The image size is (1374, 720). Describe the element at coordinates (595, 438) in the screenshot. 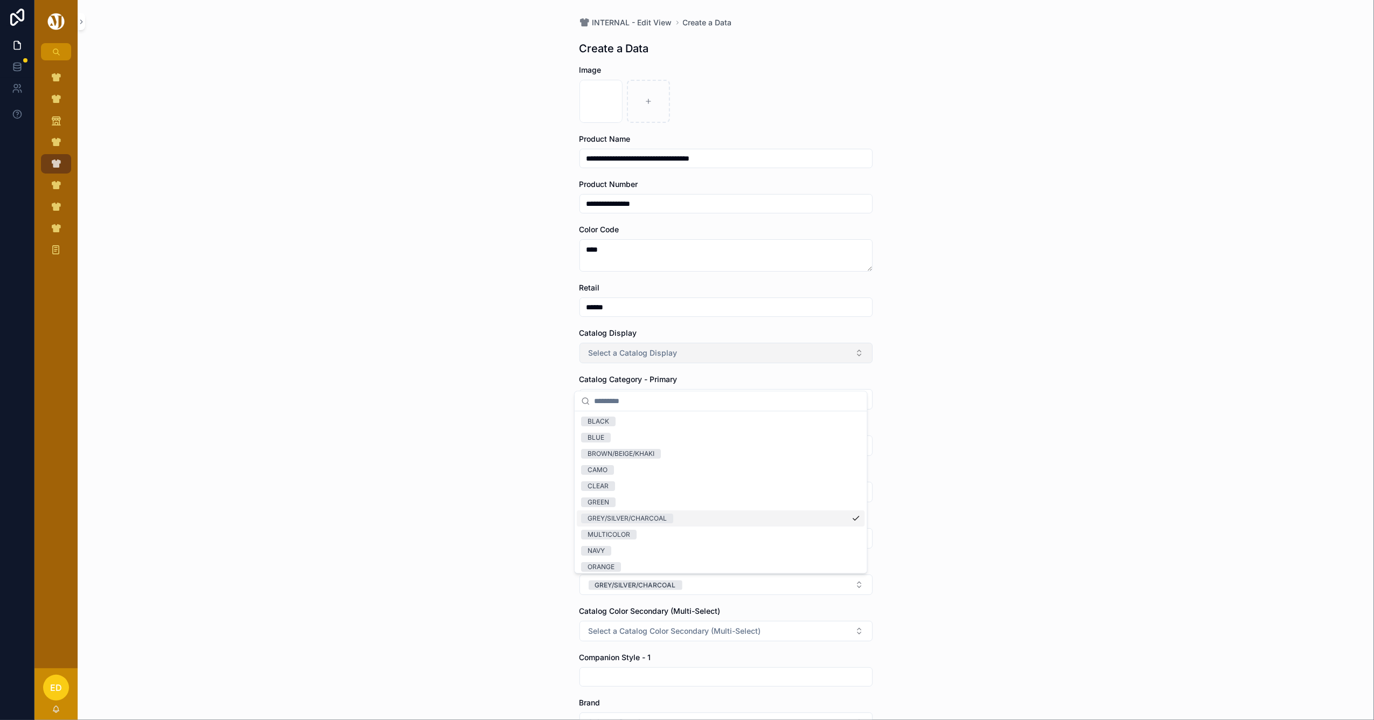

I see `div: BLUE` at that location.